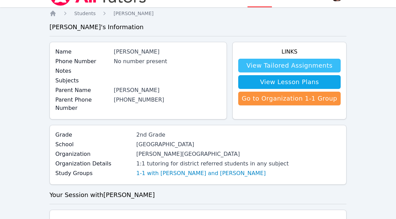  What do you see at coordinates (290, 52) in the screenshot?
I see `h4: Links` at bounding box center [290, 52].